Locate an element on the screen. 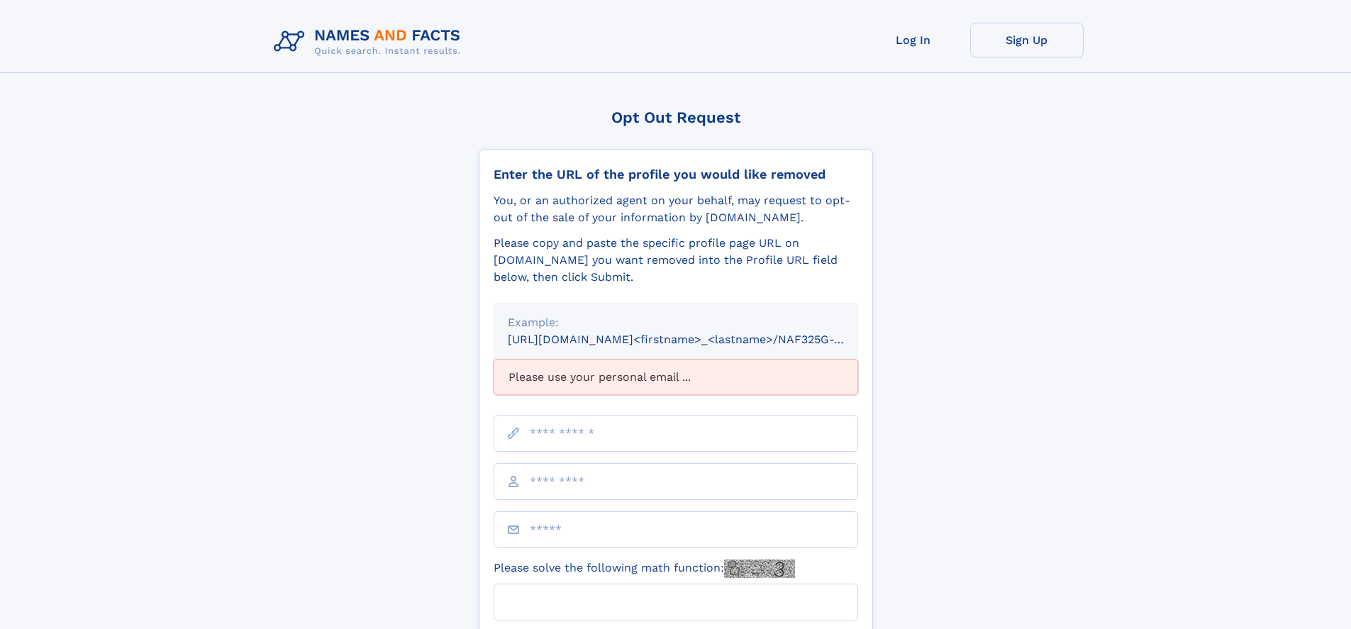 This screenshot has width=1351, height=629. div: Please use your personal email ... is located at coordinates (676, 377).